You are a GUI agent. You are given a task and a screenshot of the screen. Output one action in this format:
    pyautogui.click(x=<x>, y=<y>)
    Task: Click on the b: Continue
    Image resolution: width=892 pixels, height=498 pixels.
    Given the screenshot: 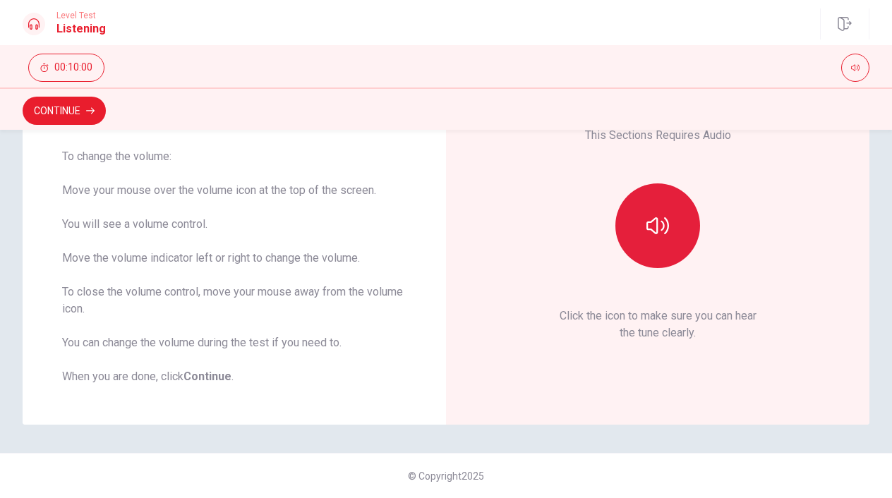 What is the action you would take?
    pyautogui.click(x=208, y=376)
    